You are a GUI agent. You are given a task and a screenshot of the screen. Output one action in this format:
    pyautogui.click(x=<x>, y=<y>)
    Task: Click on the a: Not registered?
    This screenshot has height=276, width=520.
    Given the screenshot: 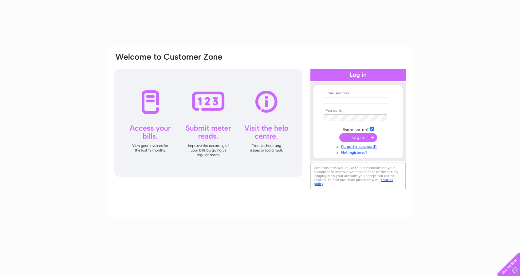 What is the action you would take?
    pyautogui.click(x=359, y=152)
    